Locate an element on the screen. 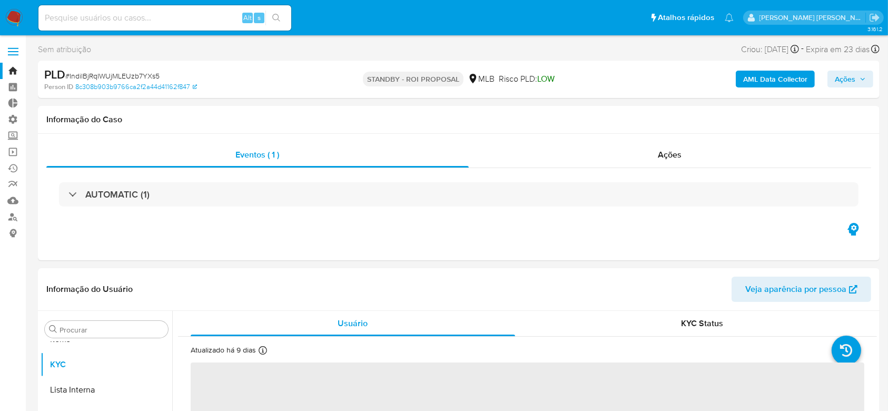 The image size is (888, 411). span: # IndilBjRqlWUjMLEUzb7YXs5 is located at coordinates (112, 76).